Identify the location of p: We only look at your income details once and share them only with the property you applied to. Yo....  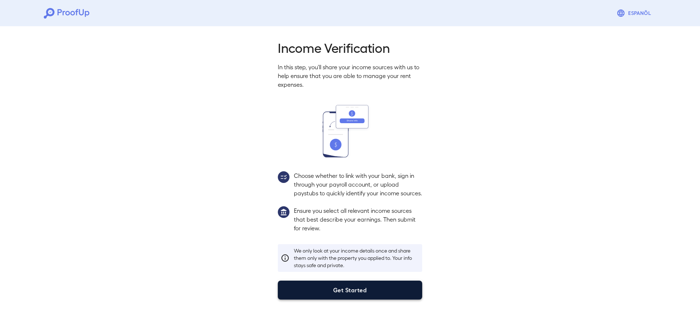
(356, 258).